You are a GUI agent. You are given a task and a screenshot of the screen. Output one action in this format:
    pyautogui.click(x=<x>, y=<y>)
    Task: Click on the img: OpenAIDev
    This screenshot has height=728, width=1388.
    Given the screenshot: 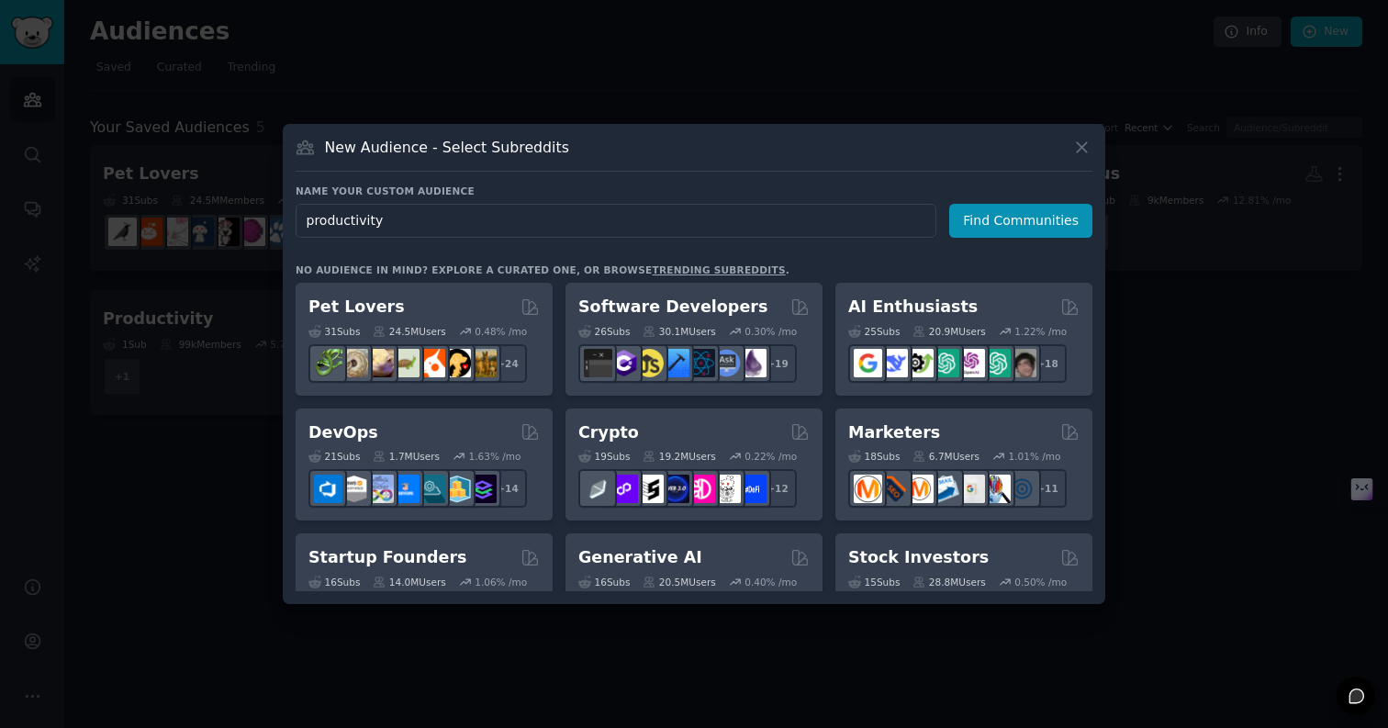 What is the action you would take?
    pyautogui.click(x=970, y=363)
    